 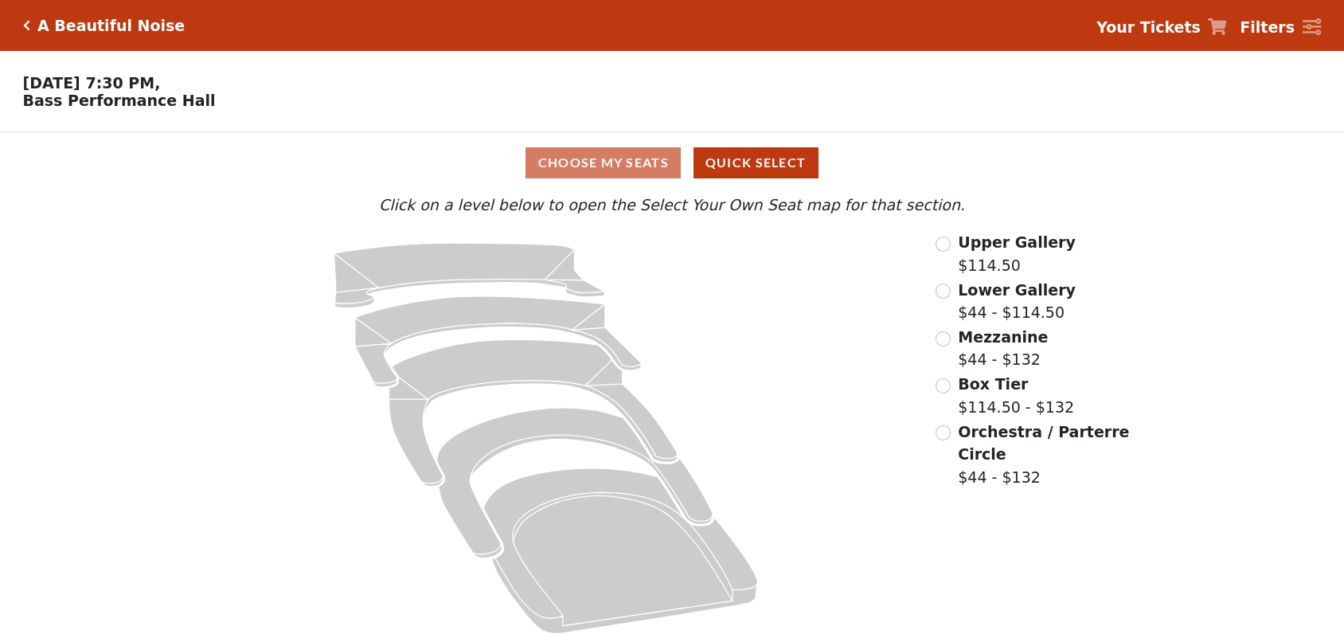 I want to click on strong: Filters, so click(x=1267, y=27).